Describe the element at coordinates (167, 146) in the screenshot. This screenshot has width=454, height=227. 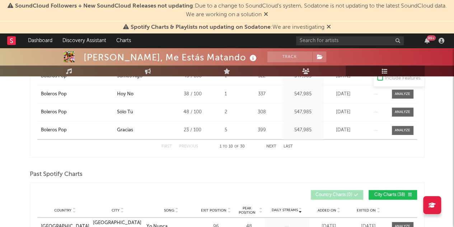
I see `button: First` at that location.